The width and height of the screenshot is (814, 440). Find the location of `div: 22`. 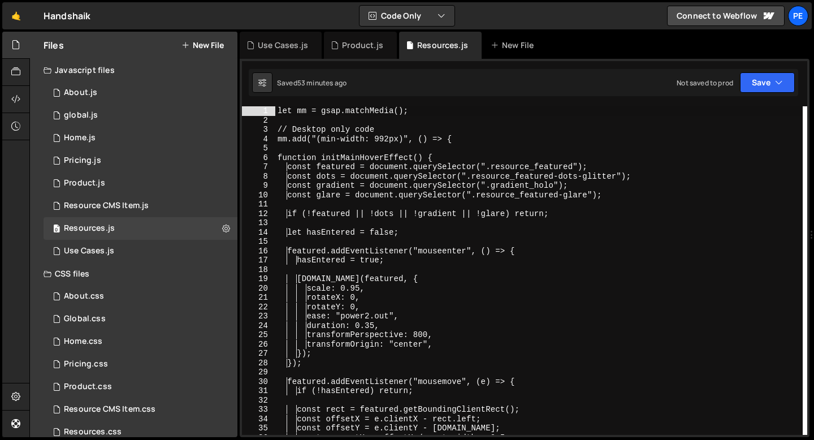

div: 22 is located at coordinates (258, 307).